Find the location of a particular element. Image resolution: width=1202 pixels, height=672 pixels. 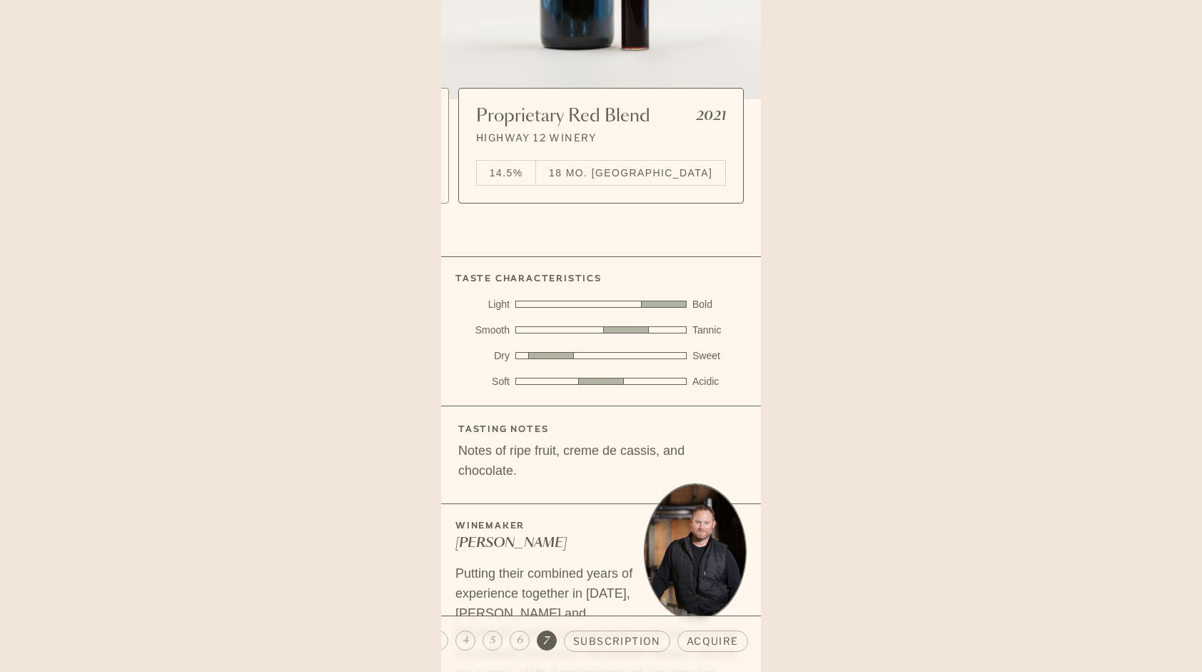

span: 5 is located at coordinates (492, 640).